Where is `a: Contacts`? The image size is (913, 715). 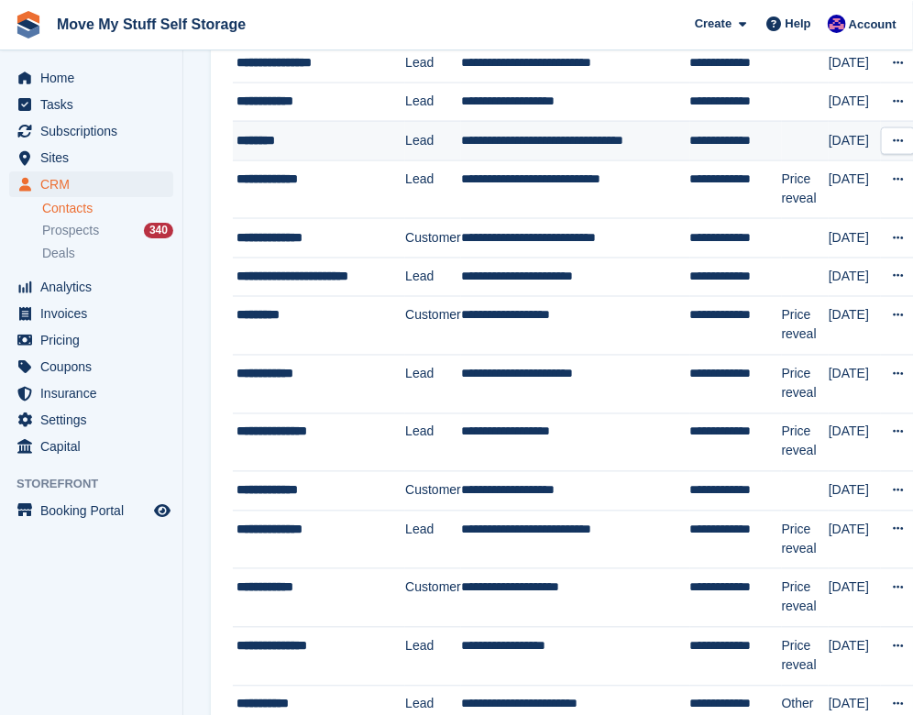 a: Contacts is located at coordinates (107, 208).